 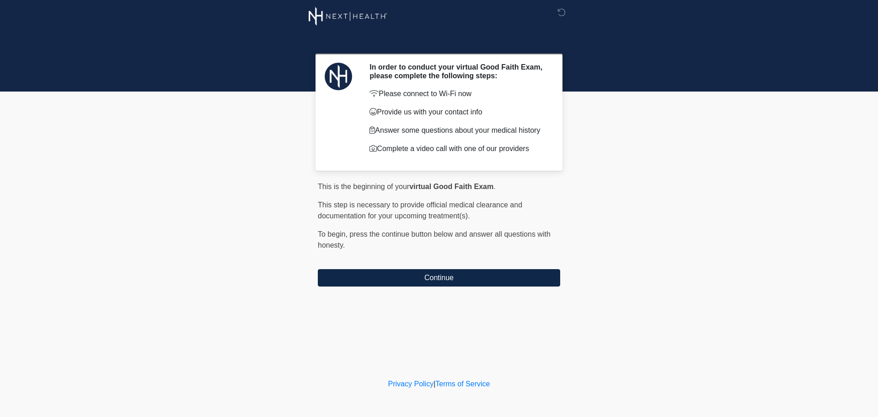 What do you see at coordinates (458, 94) in the screenshot?
I see `p: Please connect to Wi-Fi now` at bounding box center [458, 94].